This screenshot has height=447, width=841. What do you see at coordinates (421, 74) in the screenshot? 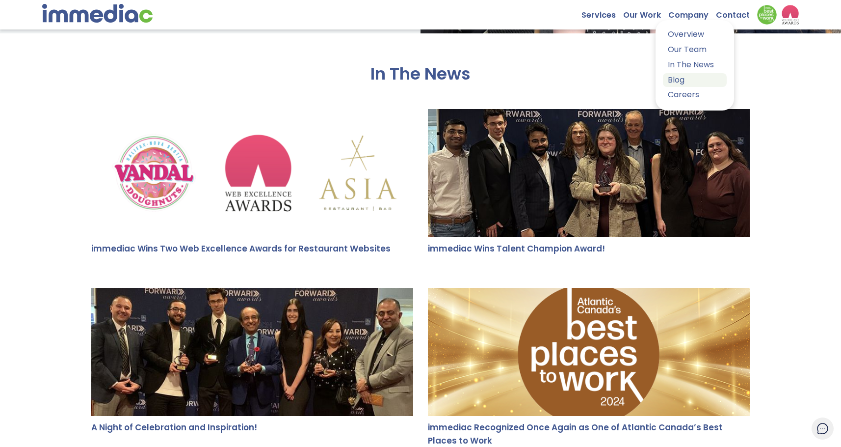
I see `h2: In The News` at bounding box center [421, 74].